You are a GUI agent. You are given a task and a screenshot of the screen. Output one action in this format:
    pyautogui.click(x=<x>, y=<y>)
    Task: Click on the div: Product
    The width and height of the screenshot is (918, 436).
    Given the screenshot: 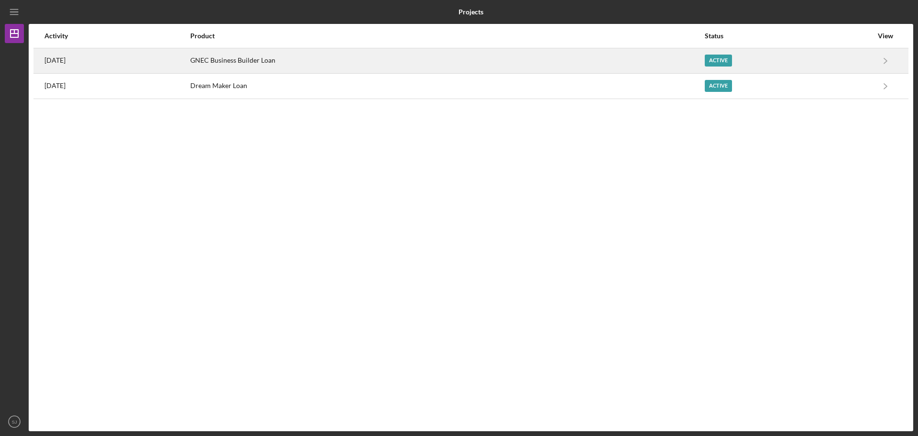 What is the action you would take?
    pyautogui.click(x=447, y=36)
    